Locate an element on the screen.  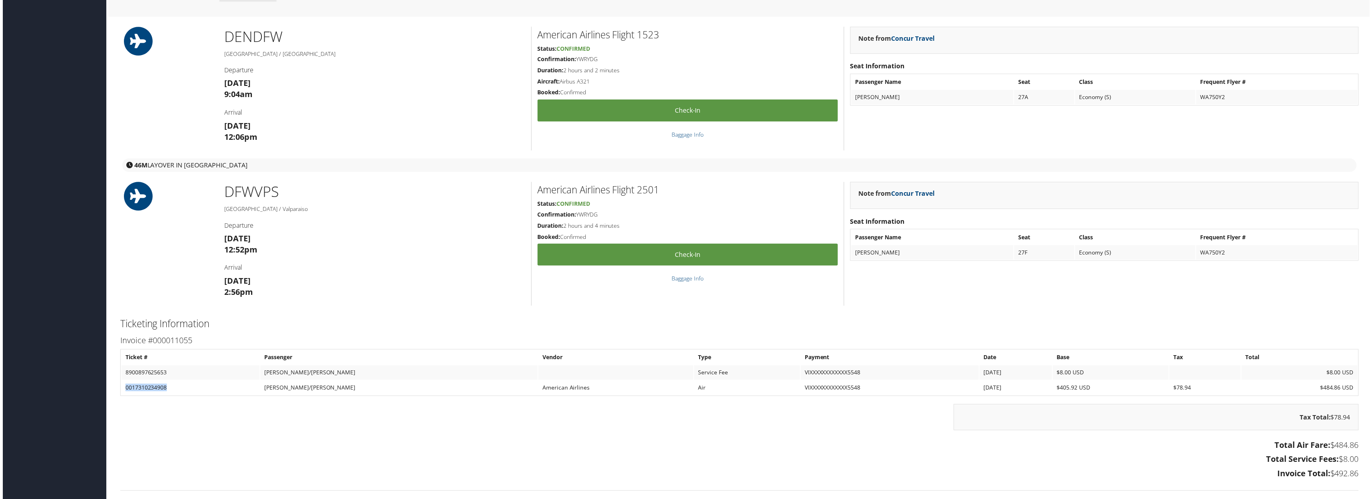
h3: $8.00 is located at coordinates (739, 461).